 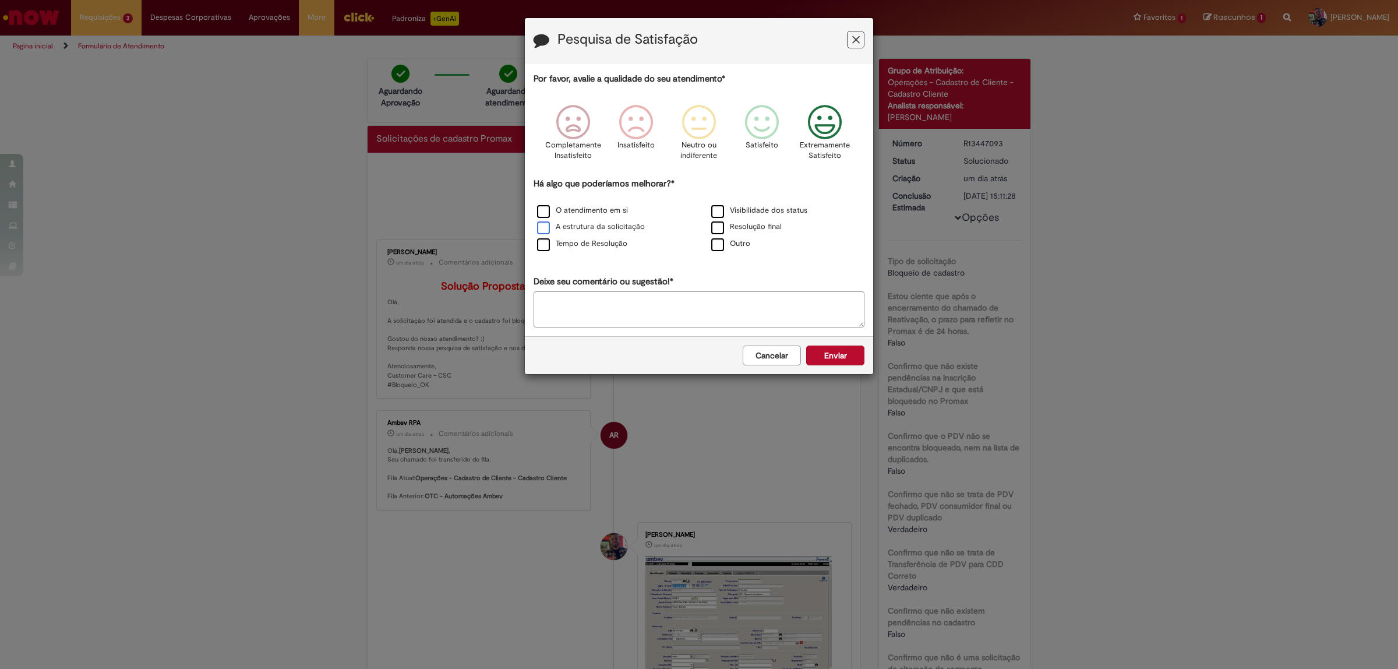 I want to click on label: Por favor, avalie a qualidade do seu atendimento*, so click(x=629, y=79).